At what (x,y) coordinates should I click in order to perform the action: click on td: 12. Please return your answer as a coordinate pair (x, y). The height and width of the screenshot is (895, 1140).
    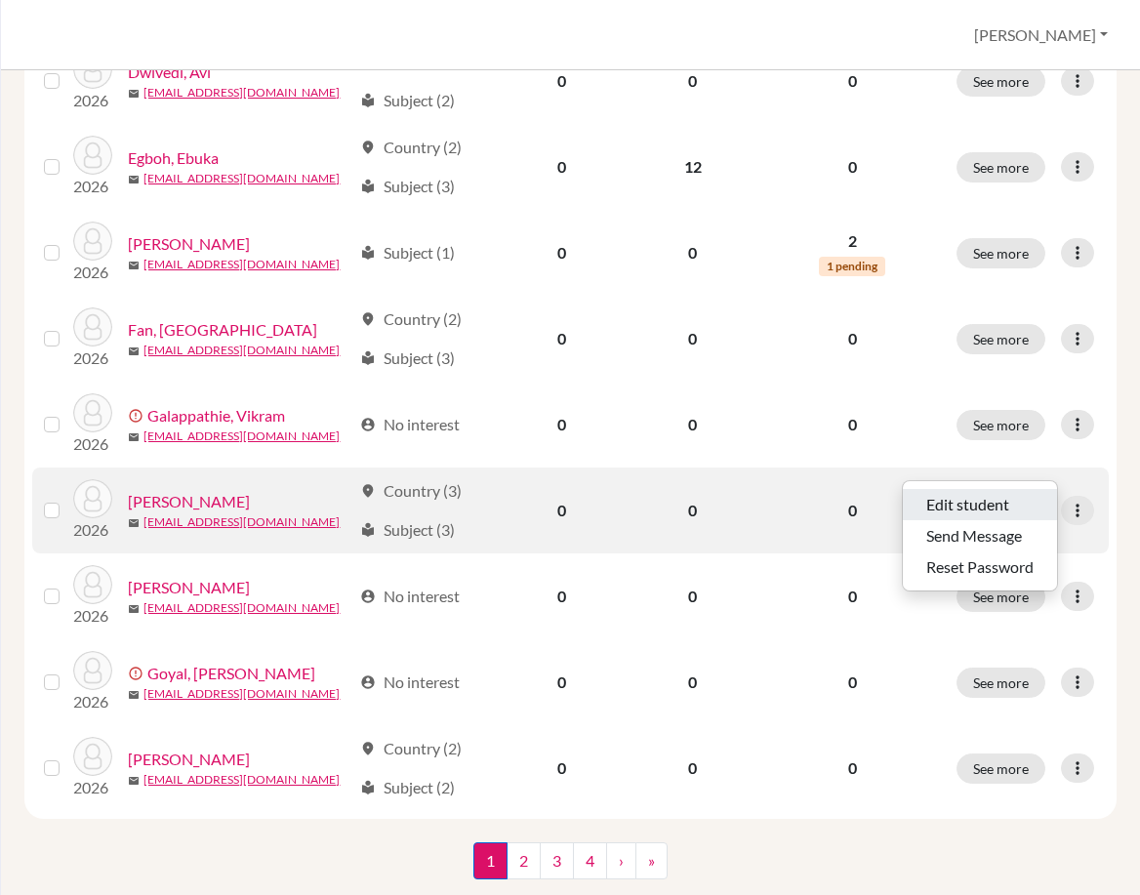
    Looking at the image, I should click on (693, 167).